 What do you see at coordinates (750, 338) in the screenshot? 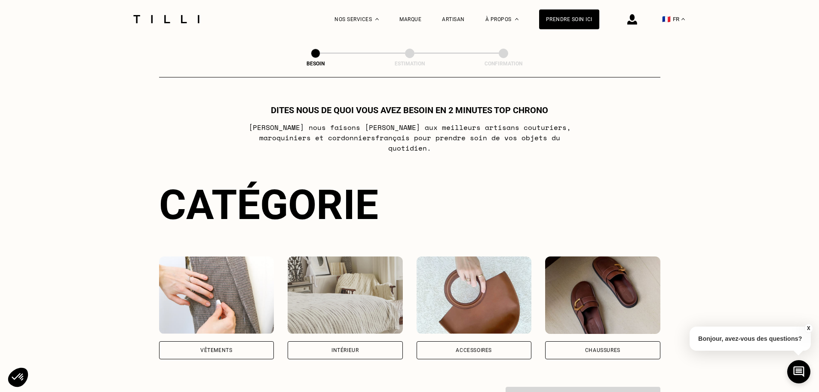
I see `p: Bonjour, avez-vous des questions?` at bounding box center [750, 338].